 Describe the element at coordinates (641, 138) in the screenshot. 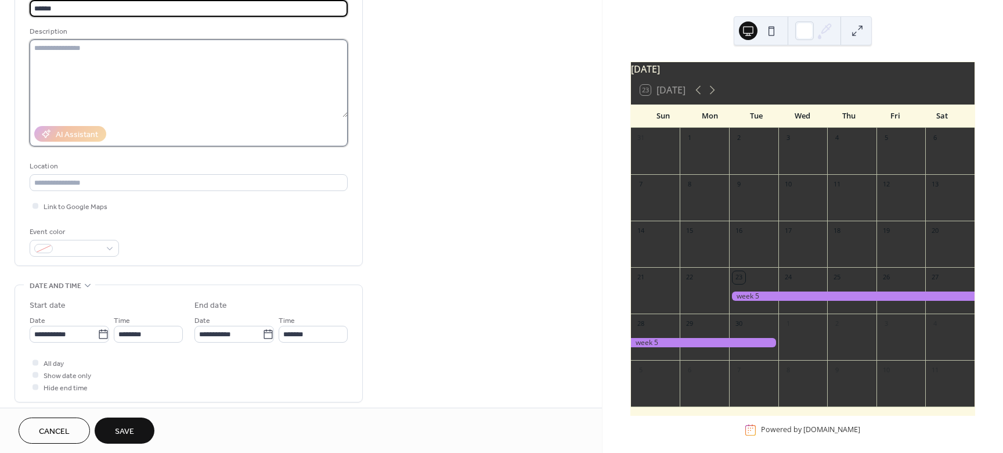

I see `div: 31` at that location.